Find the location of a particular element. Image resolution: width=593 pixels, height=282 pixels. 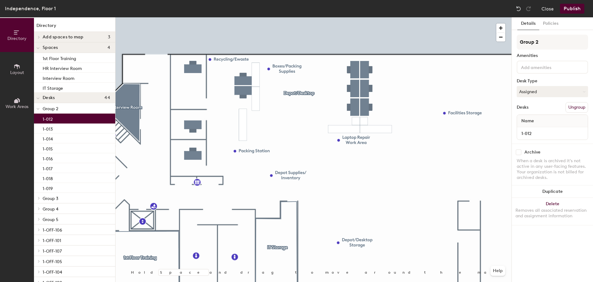

div: Archive is located at coordinates (533, 152).